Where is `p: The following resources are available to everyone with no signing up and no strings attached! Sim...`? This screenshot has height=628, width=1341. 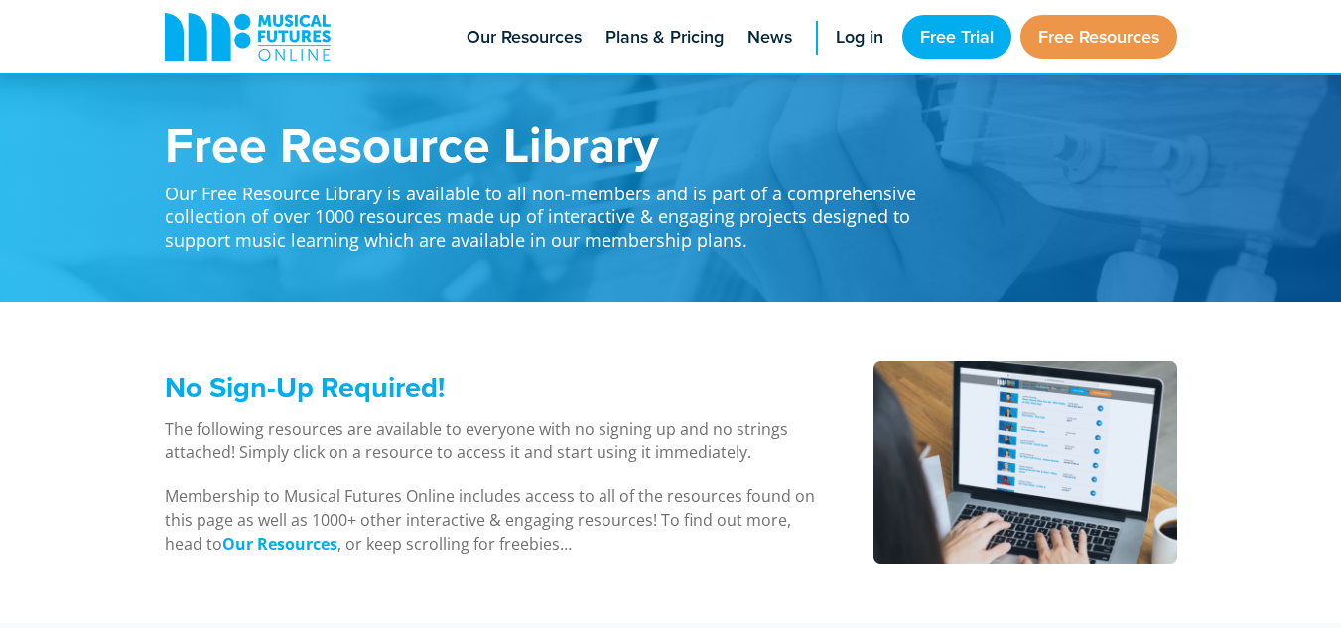
p: The following resources are available to everyone with no signing up and no strings attached! Sim... is located at coordinates (493, 441).